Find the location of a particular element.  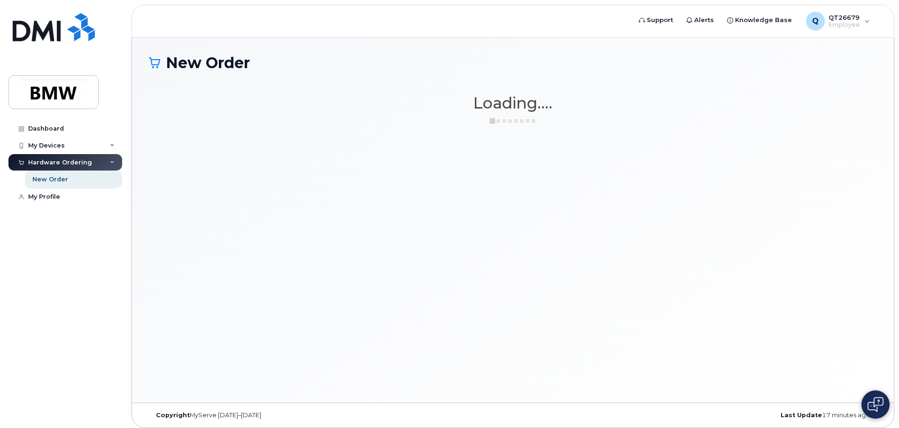

img: ajax-loader-3a6953c30dc77f0bf724df975f13086db4f4c1262e45940f03d1251963f1bf2e.gif is located at coordinates (513, 121).